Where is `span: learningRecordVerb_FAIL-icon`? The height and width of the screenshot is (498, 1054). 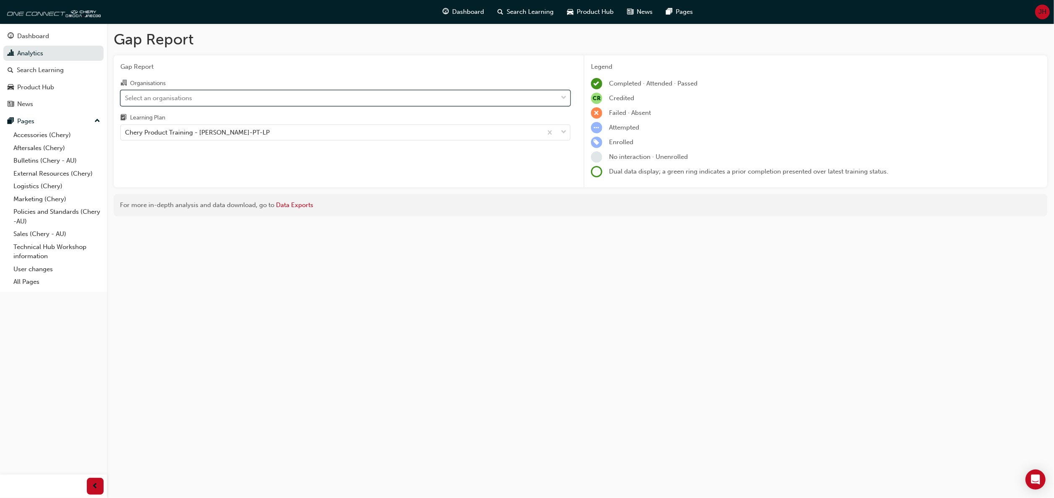 span: learningRecordVerb_FAIL-icon is located at coordinates (597, 113).